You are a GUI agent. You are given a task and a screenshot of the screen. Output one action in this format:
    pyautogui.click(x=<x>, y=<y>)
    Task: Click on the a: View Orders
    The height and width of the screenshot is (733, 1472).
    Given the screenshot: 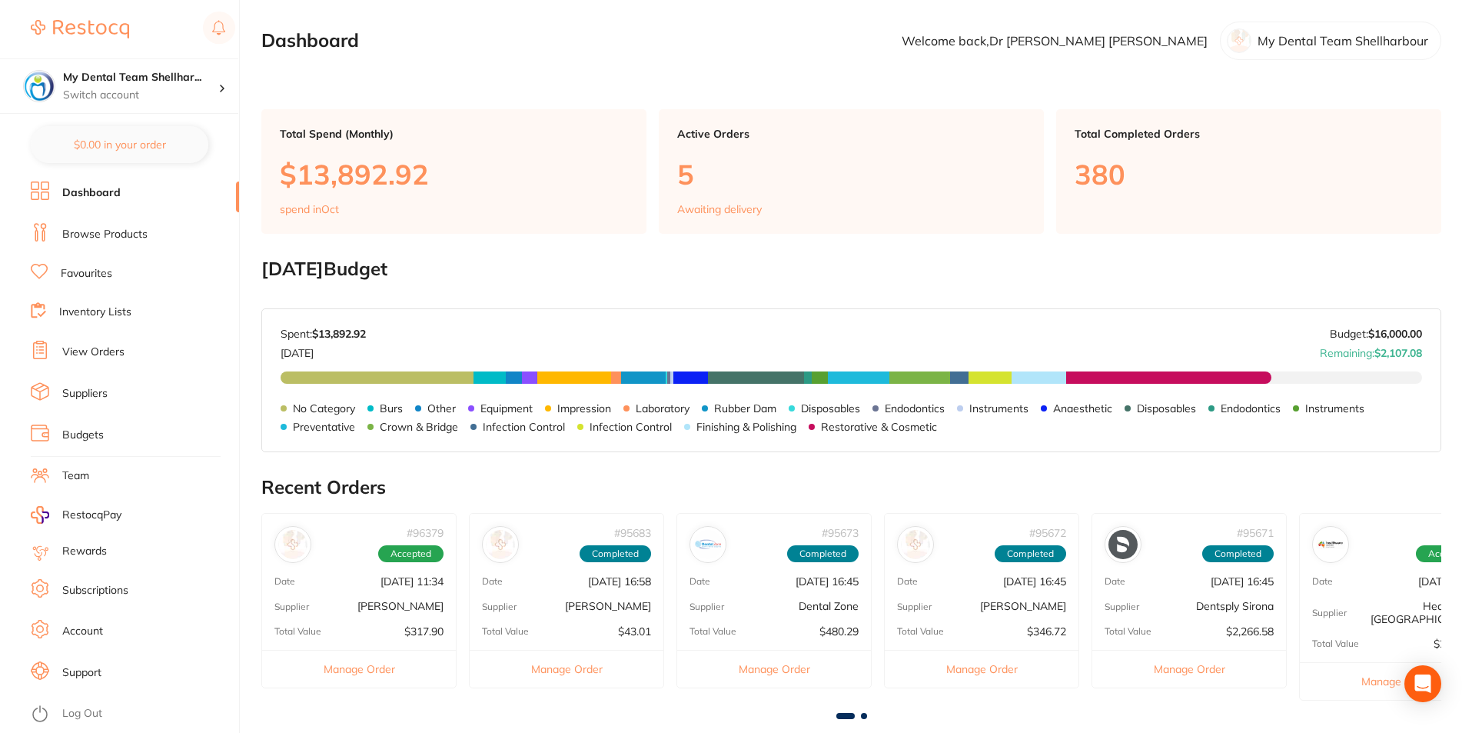 What is the action you would take?
    pyautogui.click(x=93, y=352)
    